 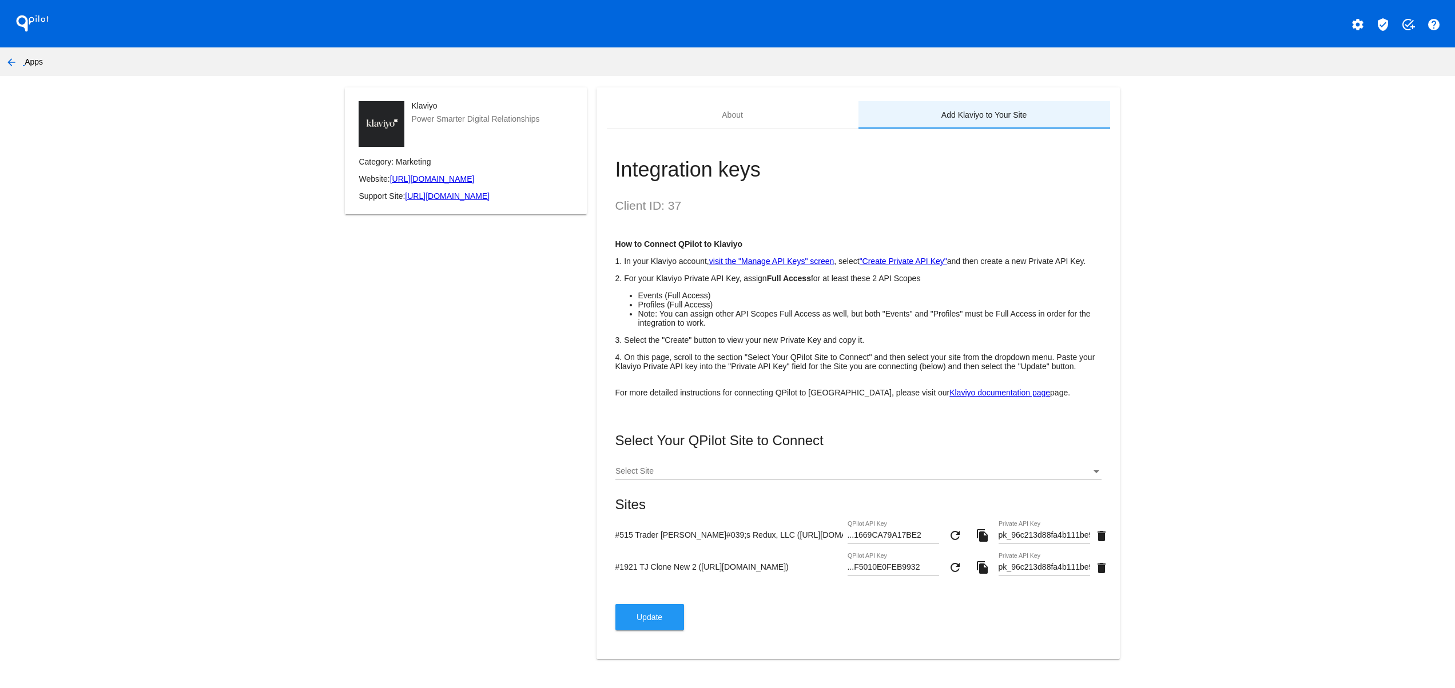 What do you see at coordinates (870, 305) in the screenshot?
I see `li: Profiles (Full Access)` at bounding box center [870, 305].